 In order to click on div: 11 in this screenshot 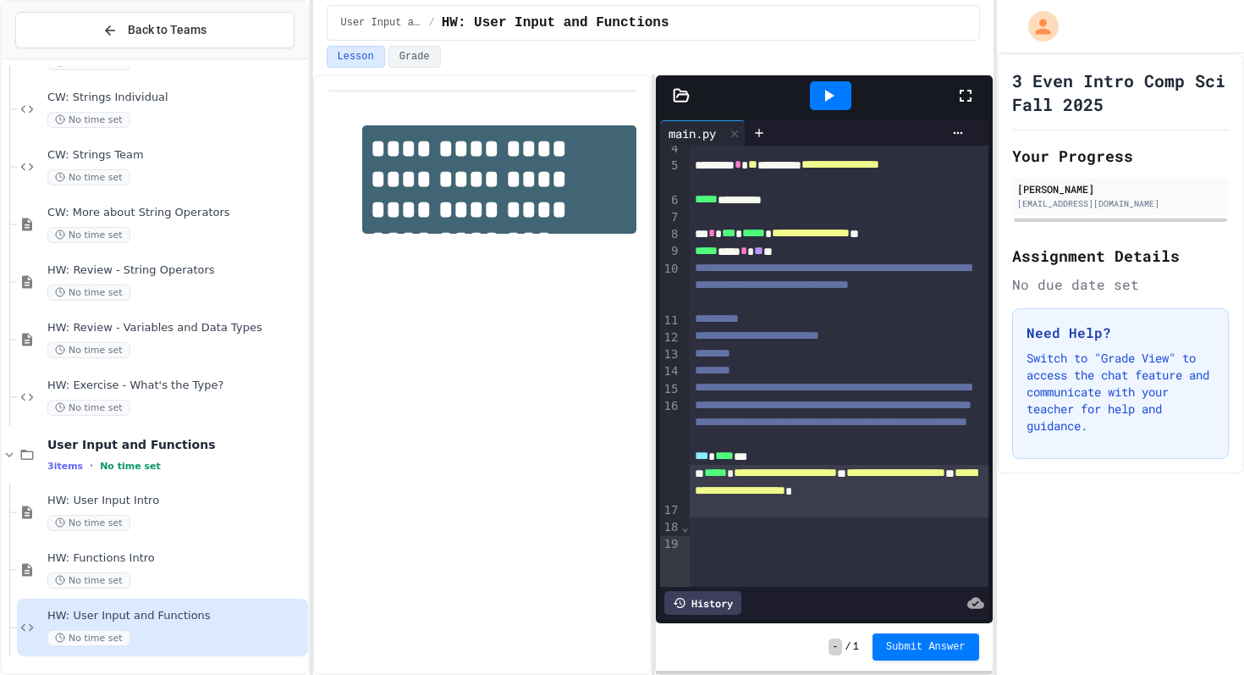, I will do `click(670, 321)`.